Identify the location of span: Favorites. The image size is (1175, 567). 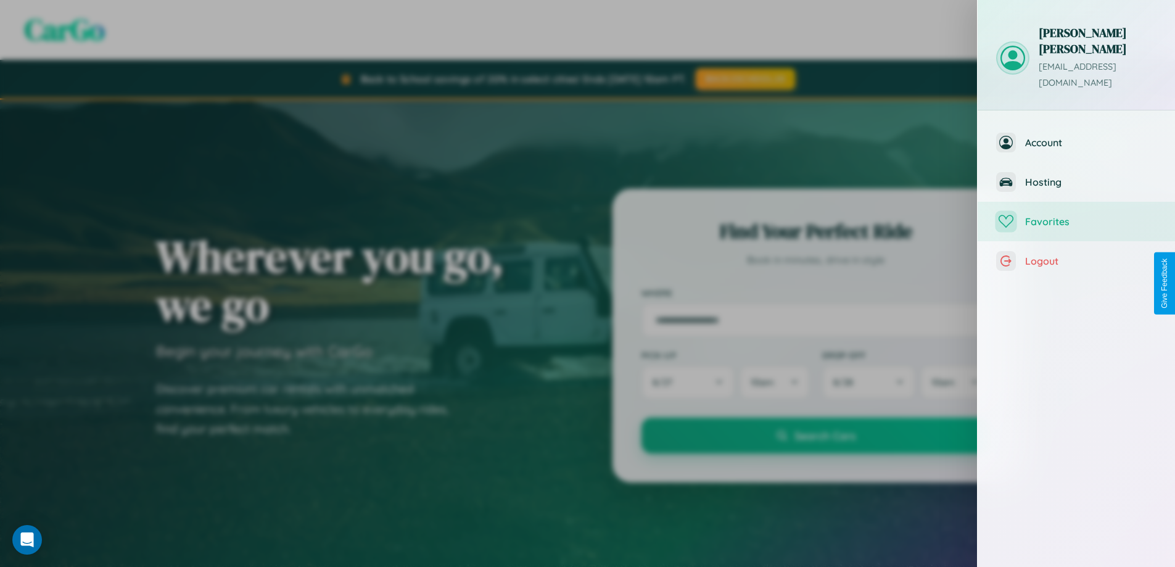
(1091, 222).